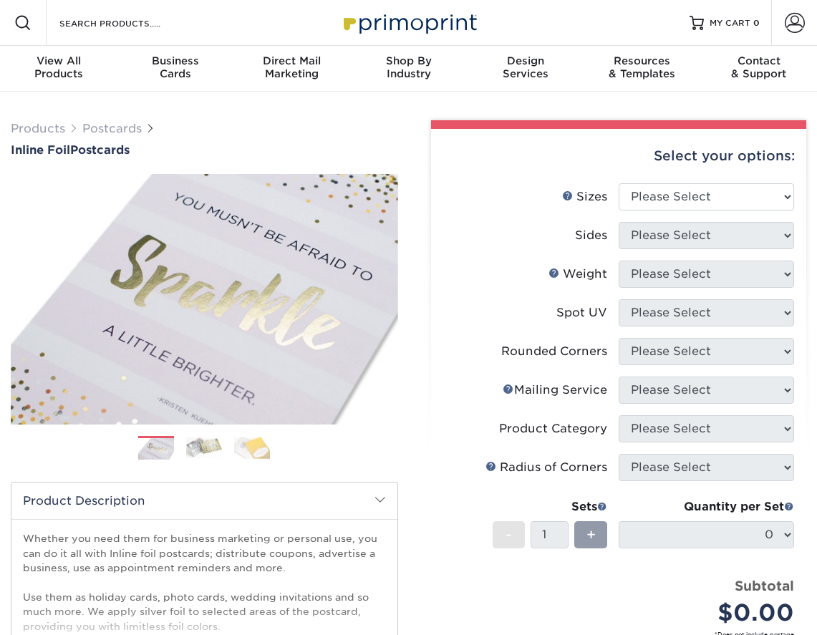 The width and height of the screenshot is (817, 635). I want to click on span: MY CART, so click(729, 23).